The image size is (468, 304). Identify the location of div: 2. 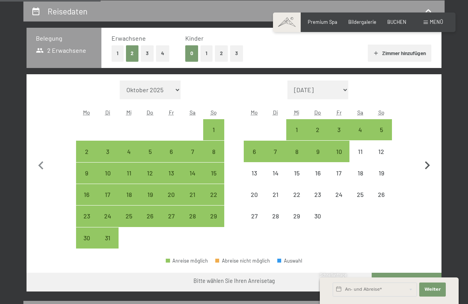
(318, 136).